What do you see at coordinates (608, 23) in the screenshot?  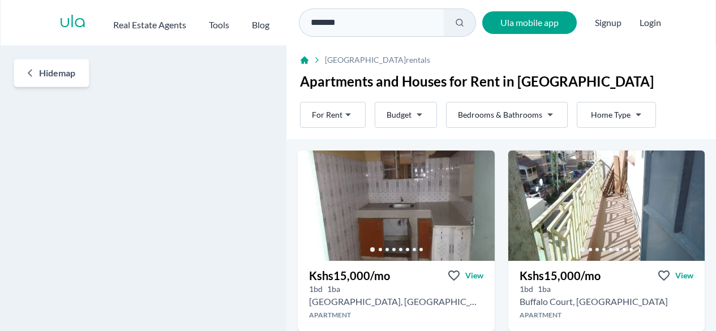 I see `span: Signup` at bounding box center [608, 23].